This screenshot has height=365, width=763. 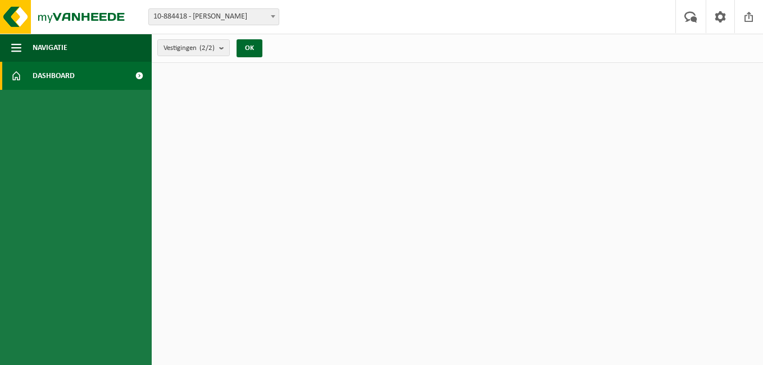 I want to click on span: Vestigingen, so click(x=189, y=48).